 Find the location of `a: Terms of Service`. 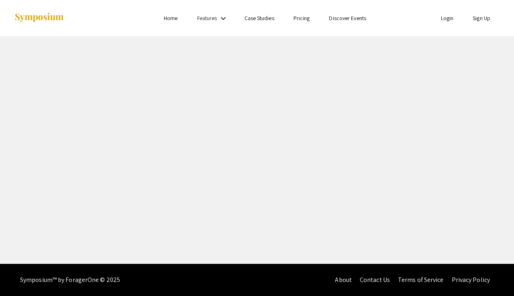

a: Terms of Service is located at coordinates (421, 279).